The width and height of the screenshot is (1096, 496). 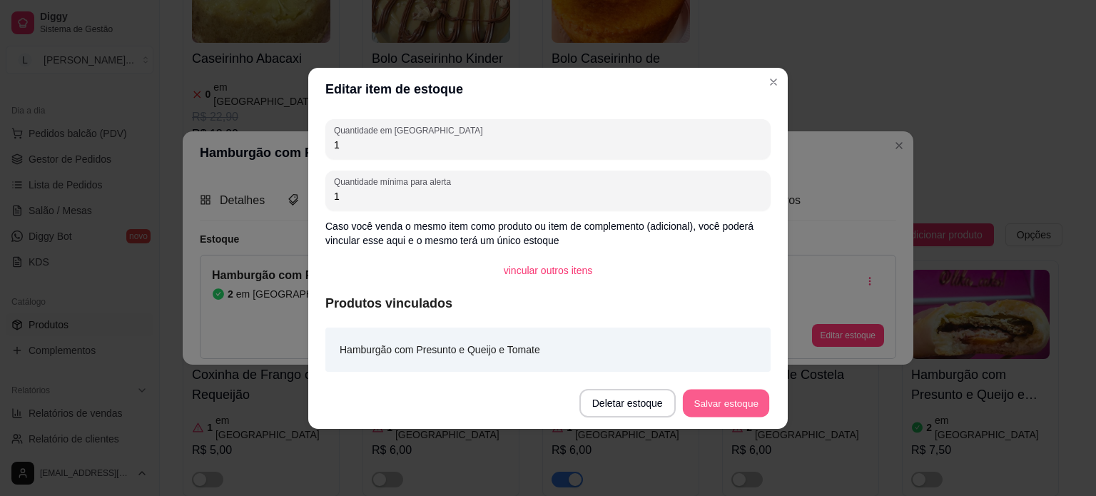 What do you see at coordinates (726, 402) in the screenshot?
I see `button: Salvar estoque` at bounding box center [726, 402].